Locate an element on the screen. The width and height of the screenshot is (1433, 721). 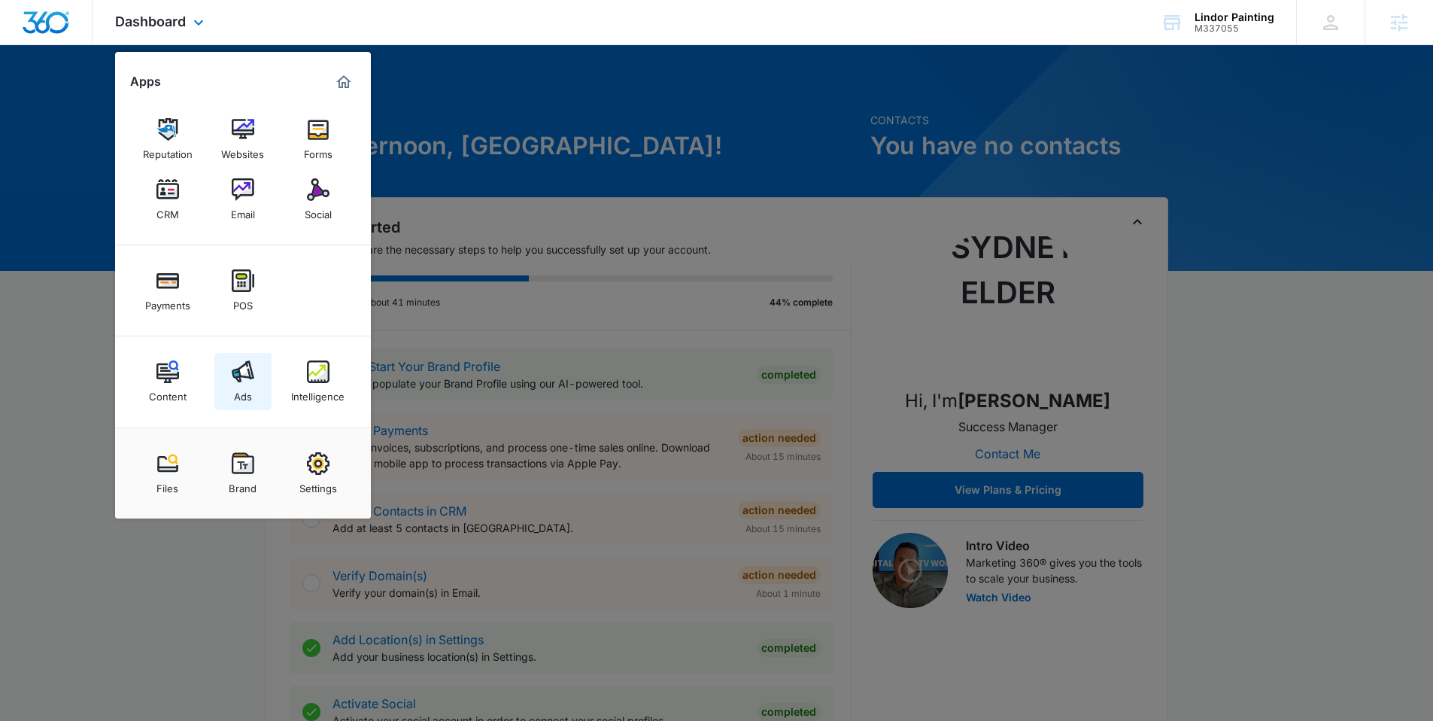
a: Social is located at coordinates (318, 199).